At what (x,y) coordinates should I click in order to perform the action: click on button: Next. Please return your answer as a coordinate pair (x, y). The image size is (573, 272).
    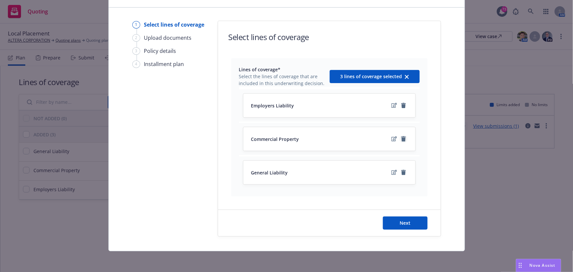
    Looking at the image, I should click on (405, 223).